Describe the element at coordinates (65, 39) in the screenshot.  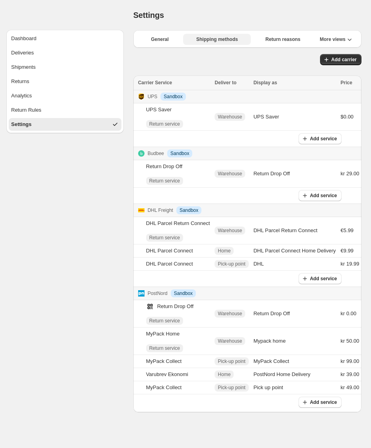
I see `button: Dashboard` at that location.